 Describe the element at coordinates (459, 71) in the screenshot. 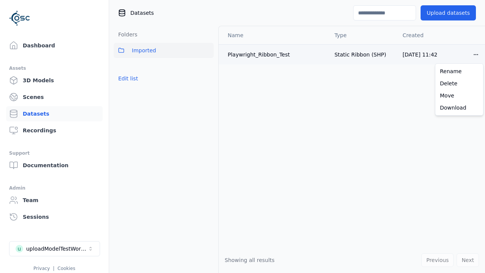

I see `a: Rename` at that location.